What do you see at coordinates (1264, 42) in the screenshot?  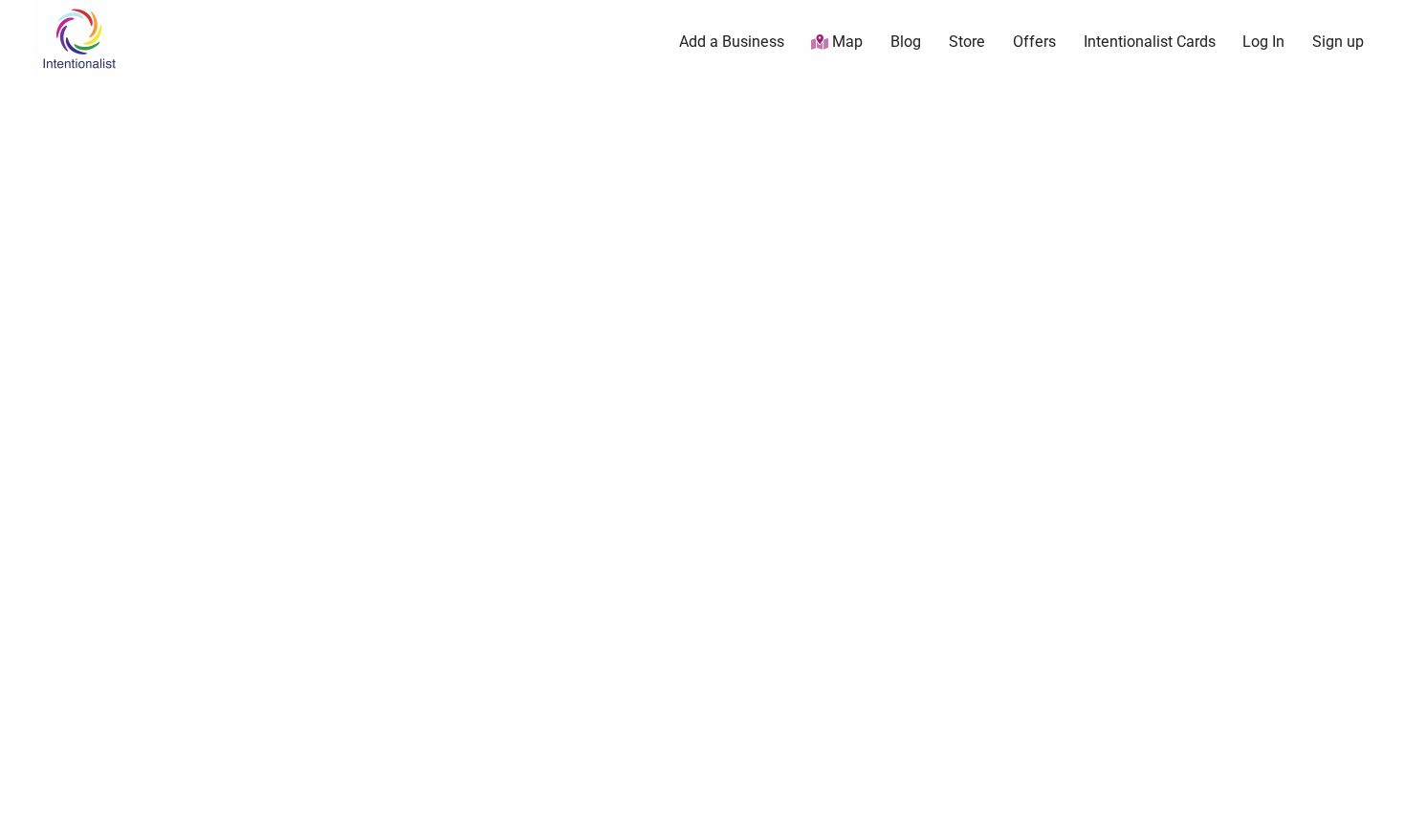 I see `a: Log In` at bounding box center [1264, 42].